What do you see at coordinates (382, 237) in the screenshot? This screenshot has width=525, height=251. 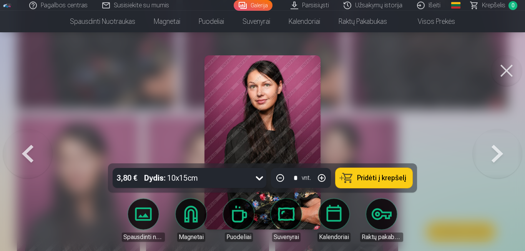 I see `div: Raktų pakabukas` at bounding box center [382, 237].